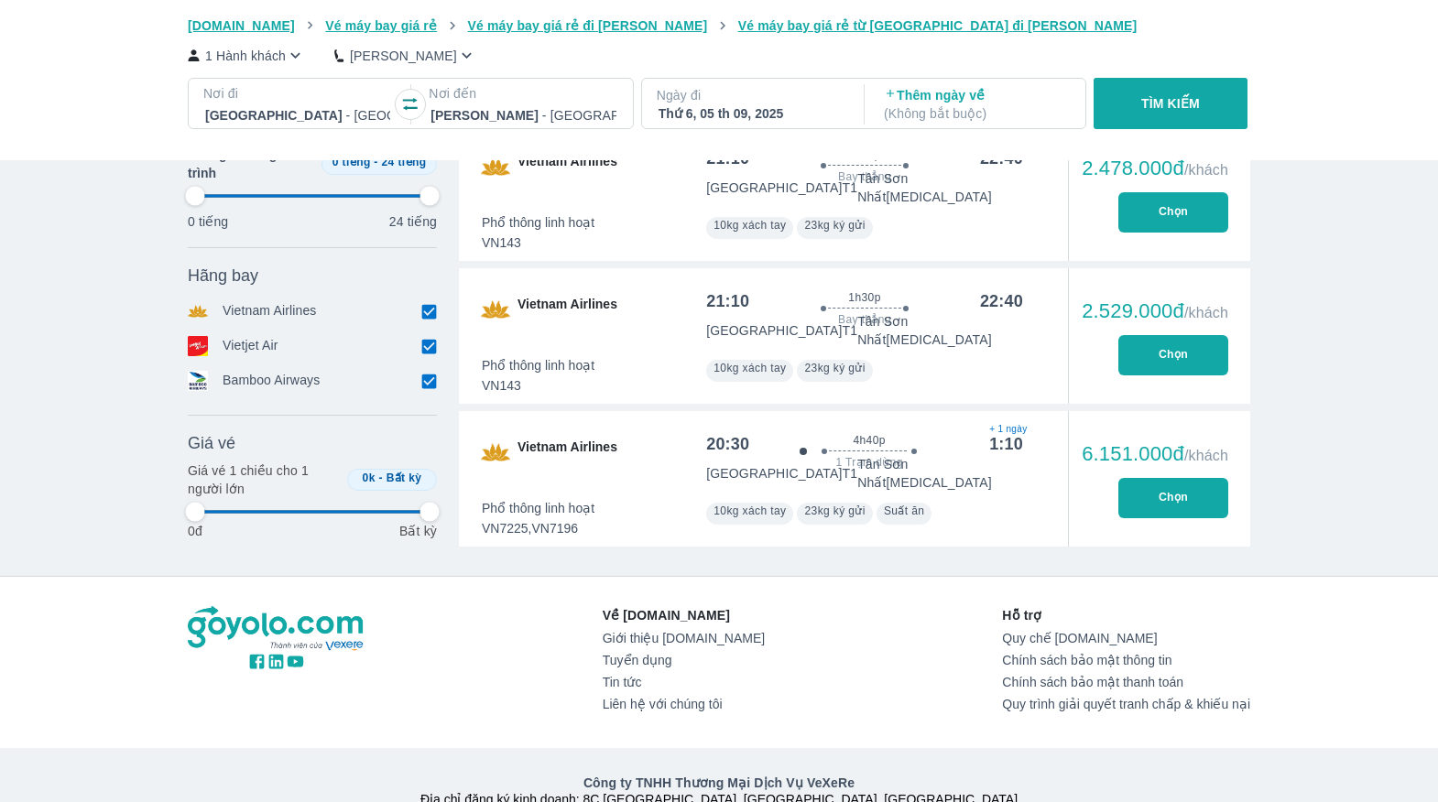 The image size is (1438, 802). Describe the element at coordinates (538, 529) in the screenshot. I see `span: VN7225,VN7196` at that location.